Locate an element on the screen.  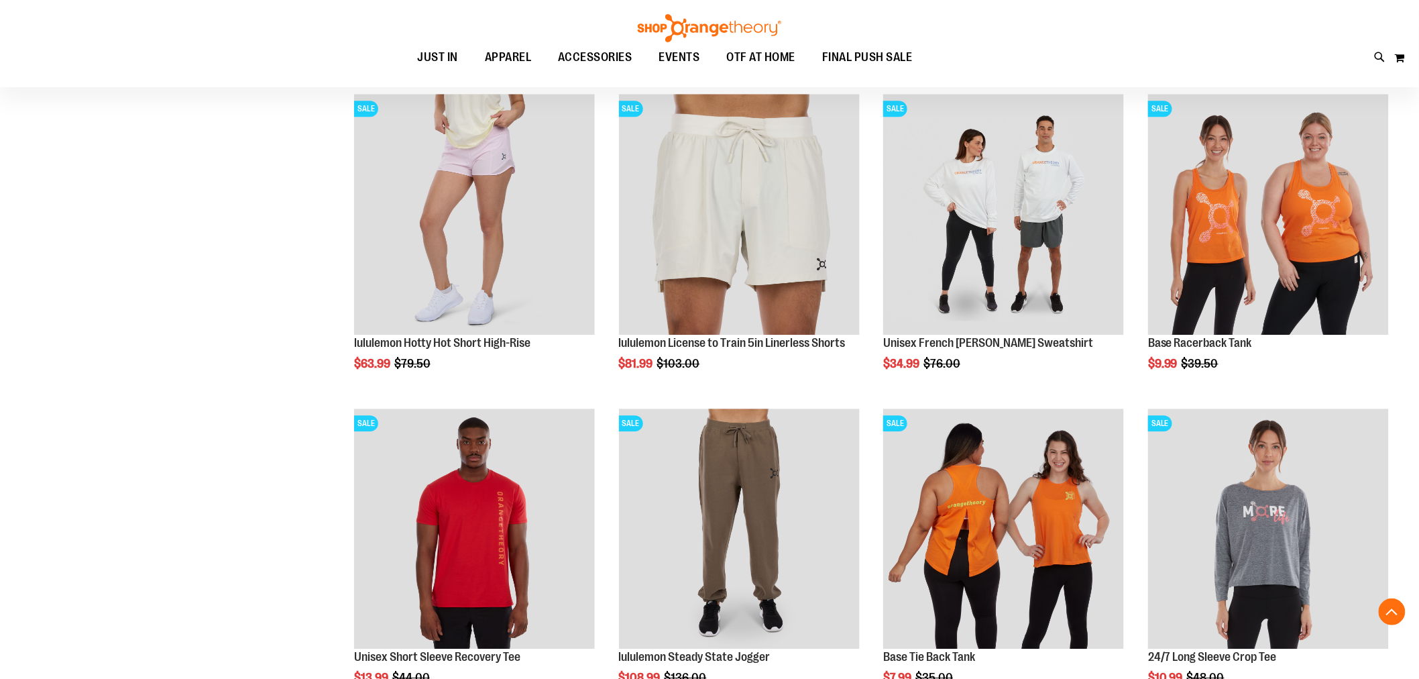
span: JUST IN is located at coordinates (437, 57).